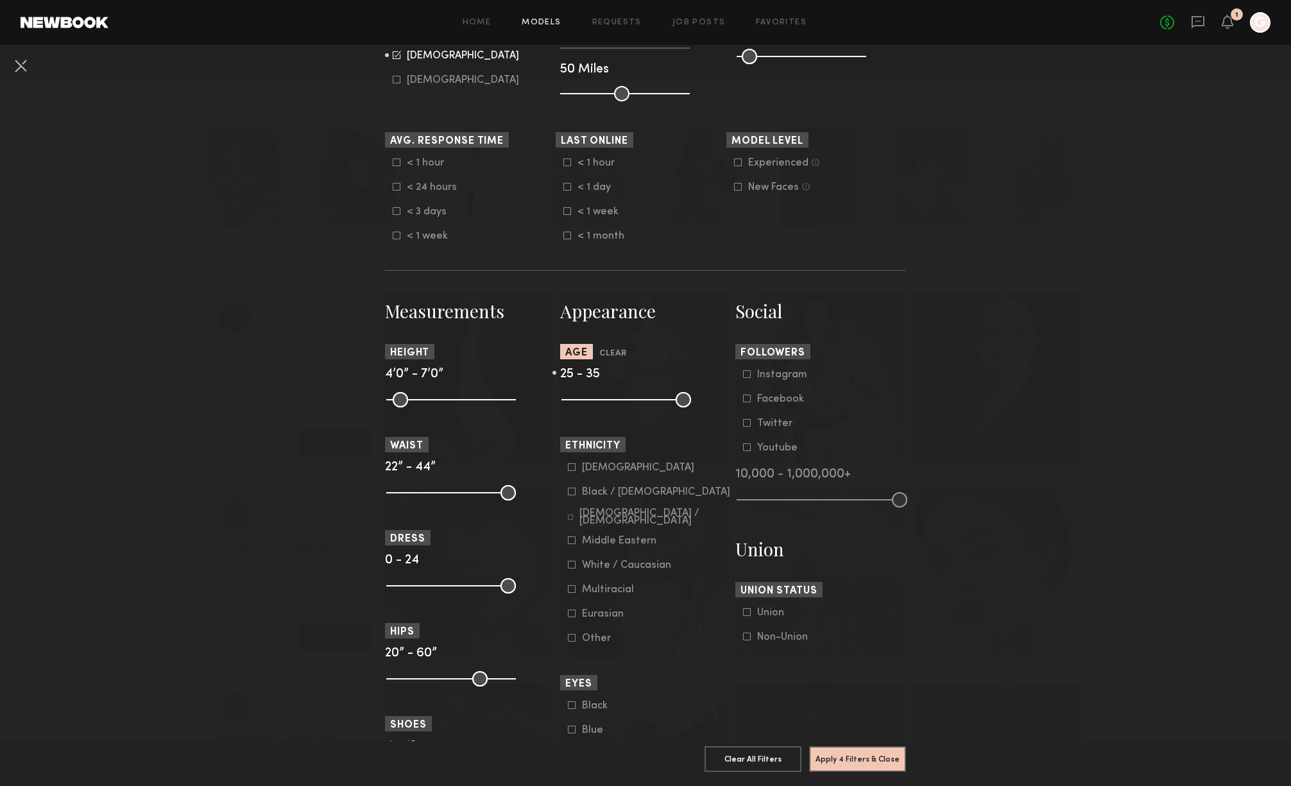 Image resolution: width=1291 pixels, height=786 pixels. I want to click on div: Instagram, so click(782, 375).